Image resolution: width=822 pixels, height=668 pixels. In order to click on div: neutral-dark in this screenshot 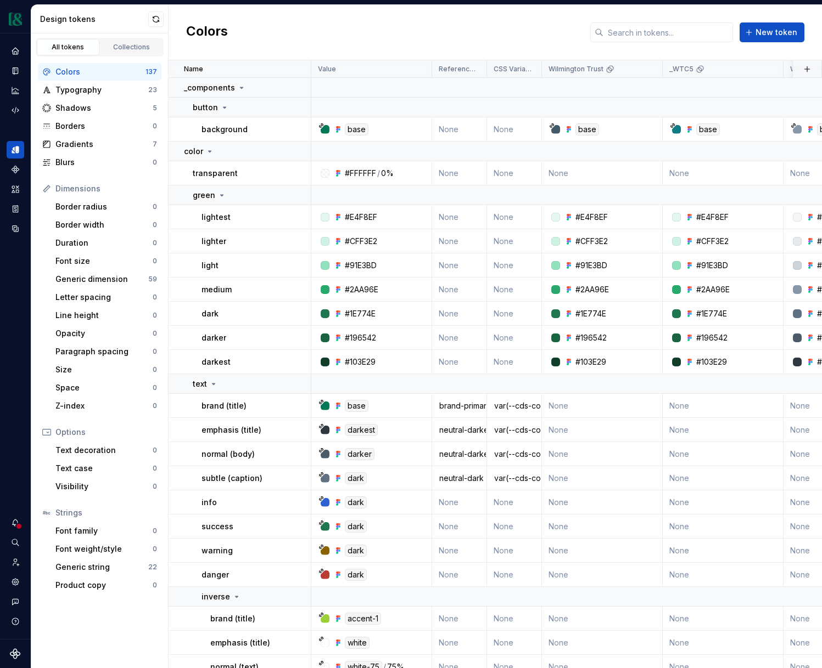, I will do `click(459, 479)`.